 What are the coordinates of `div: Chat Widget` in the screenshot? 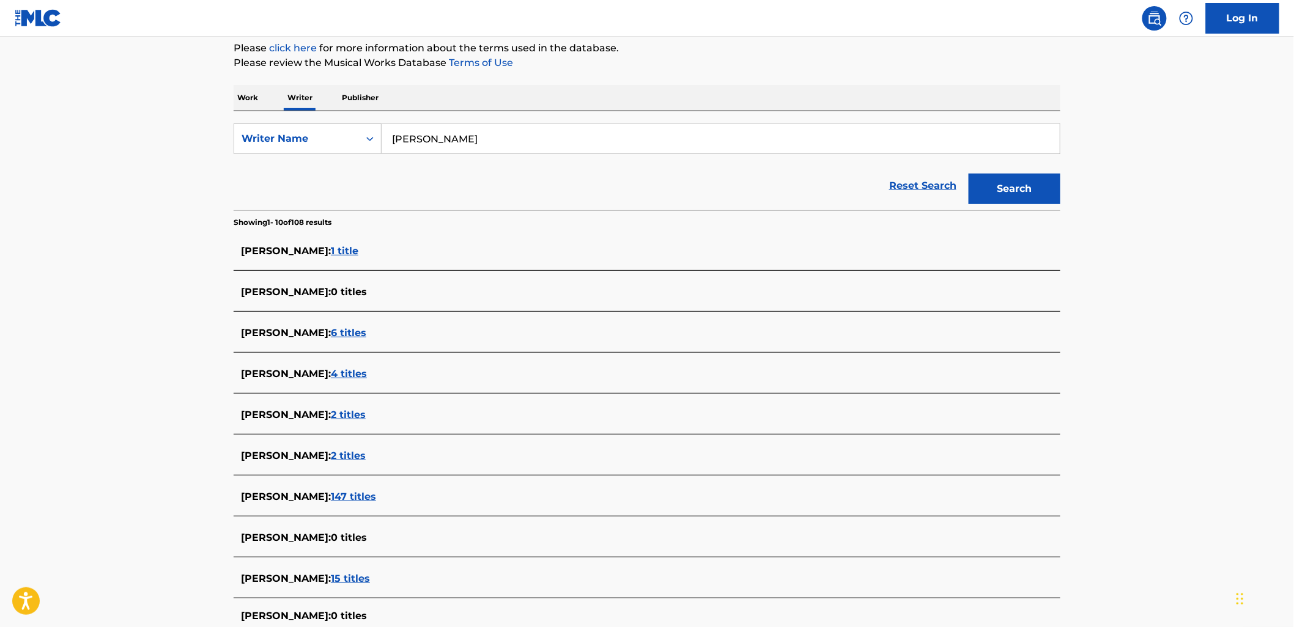 It's located at (1263, 598).